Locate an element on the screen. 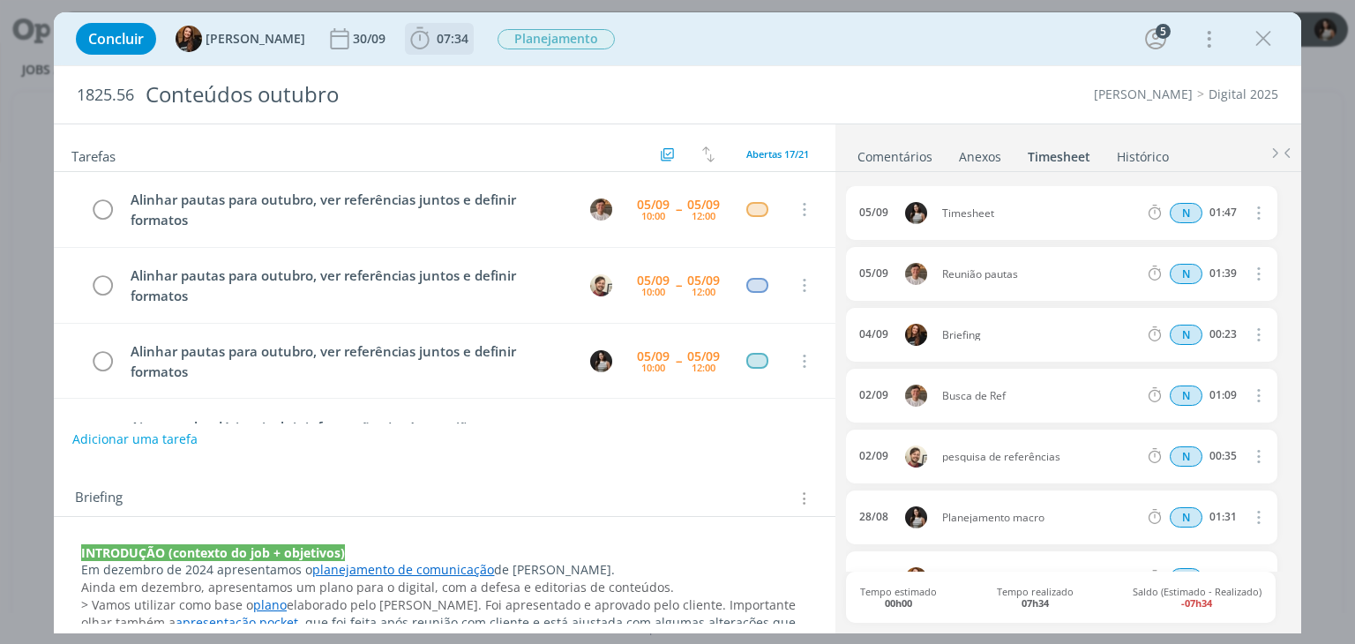  button: C is located at coordinates (602, 361).